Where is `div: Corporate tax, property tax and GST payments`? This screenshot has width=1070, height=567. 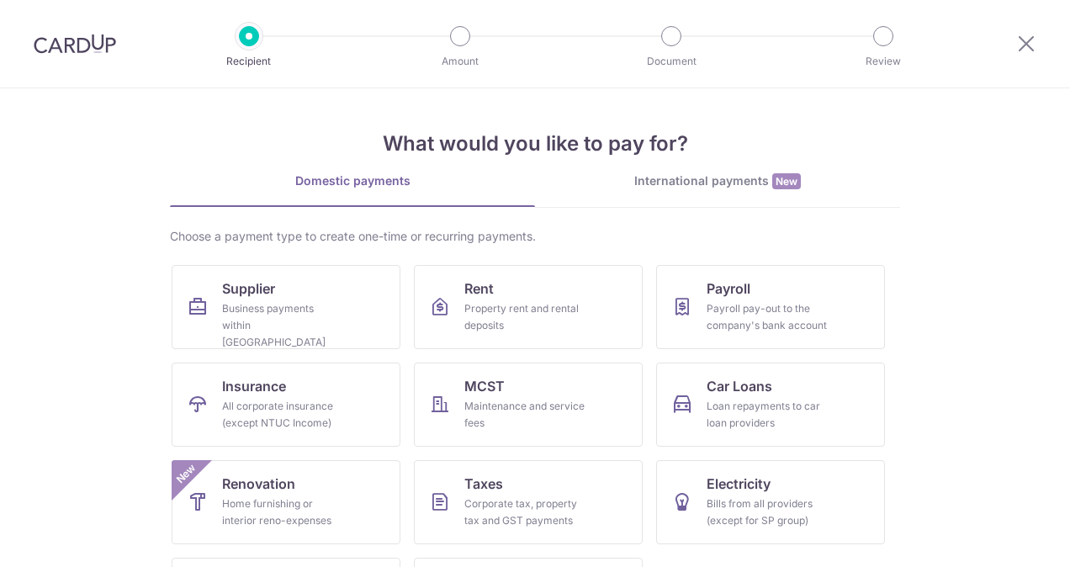
div: Corporate tax, property tax and GST payments is located at coordinates (525, 512).